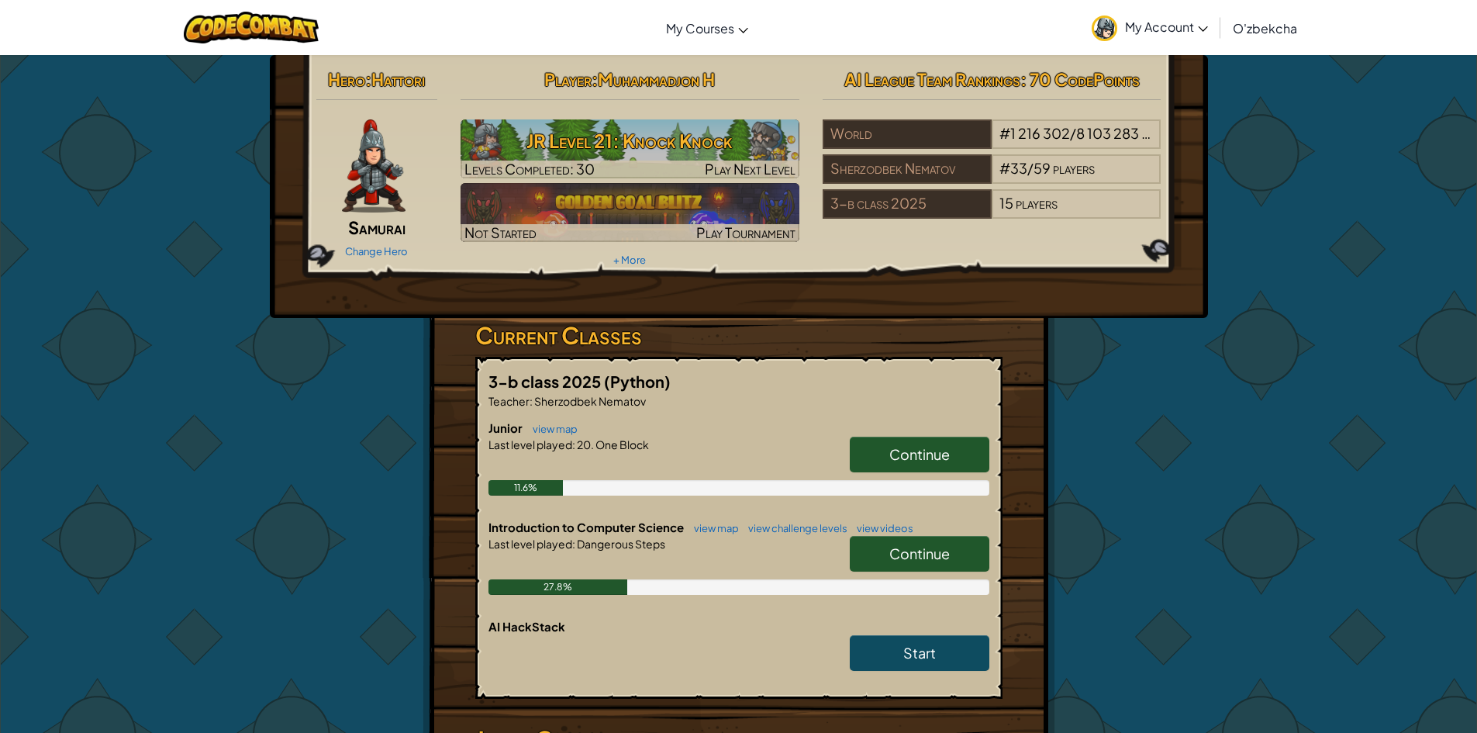 The width and height of the screenshot is (1477, 733). I want to click on span: (Python), so click(637, 381).